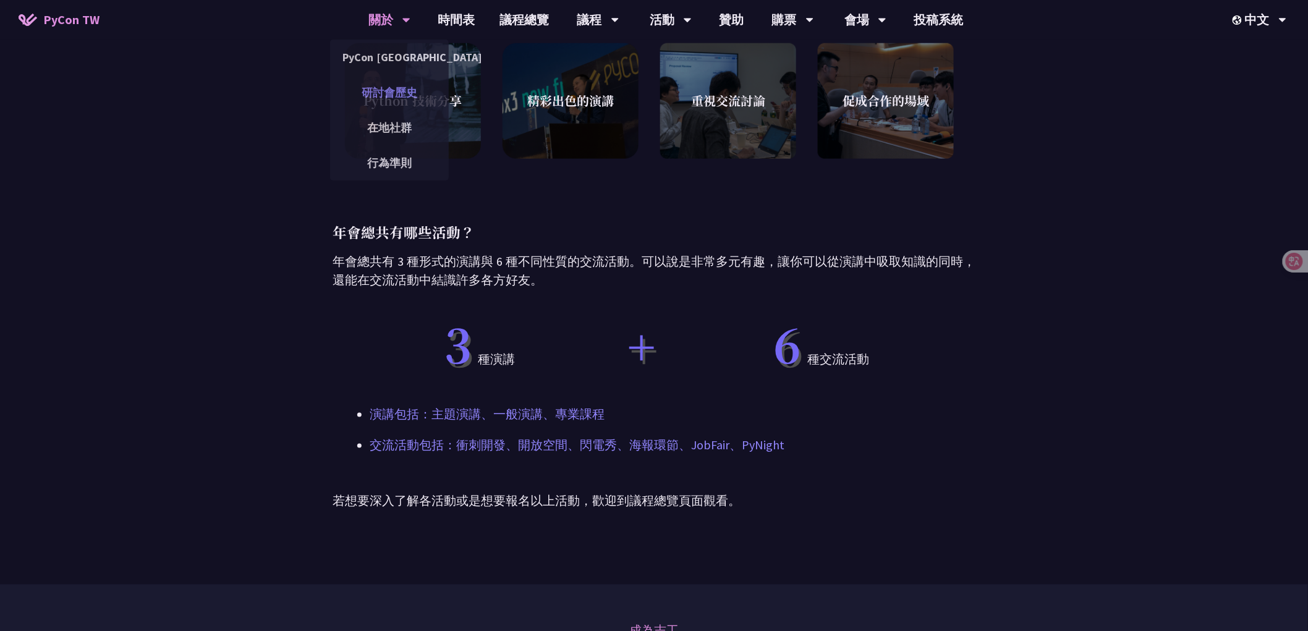  I want to click on p: 年會總共有 3 種形式的演講與 6 種不同性質的交流活動。可以說是非常多元有趣，讓你可以從演講中吸取知識的同時，還能在交流活動中結識許多各方好友。, so click(654, 271).